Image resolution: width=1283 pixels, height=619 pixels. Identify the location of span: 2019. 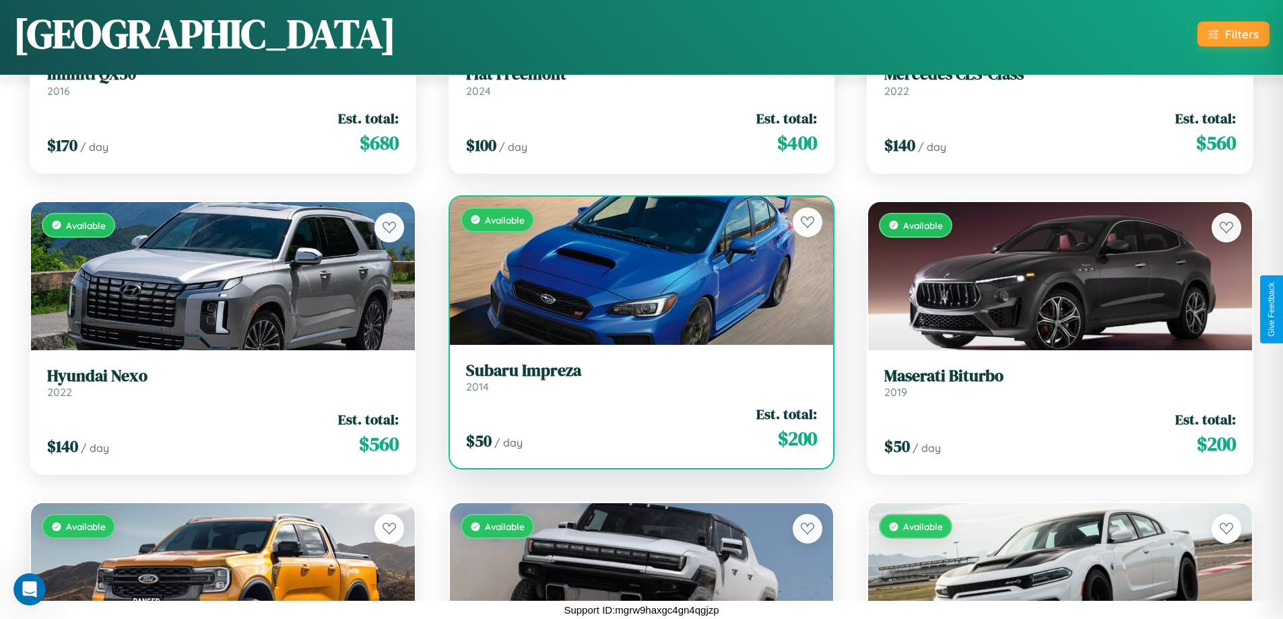
(896, 392).